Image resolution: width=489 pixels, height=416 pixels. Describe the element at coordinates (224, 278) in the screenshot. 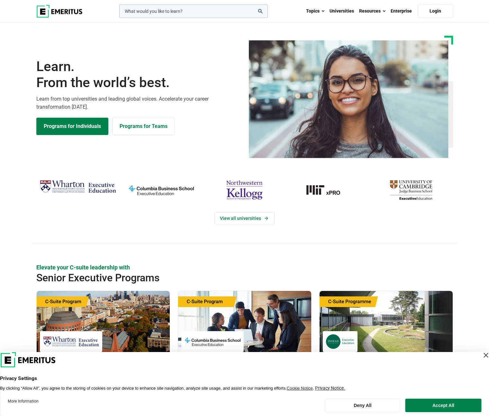

I see `h2: Senior Executive Programs` at that location.